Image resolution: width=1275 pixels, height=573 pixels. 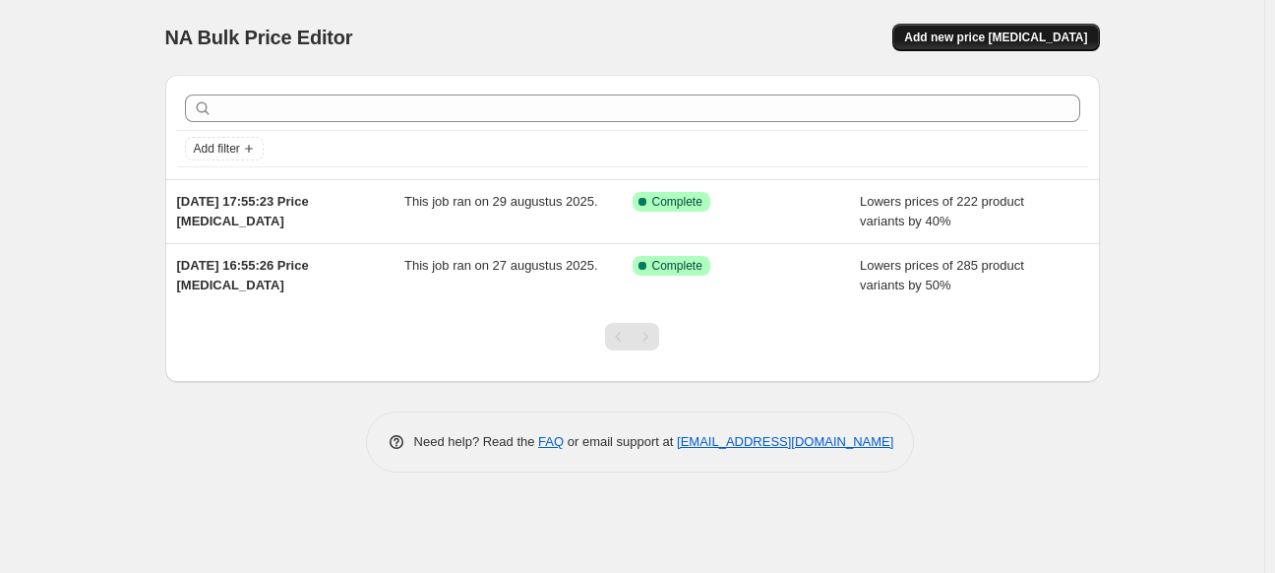 What do you see at coordinates (942, 275) in the screenshot?
I see `span: Lowers prices of 285 product variants by 50%` at bounding box center [942, 275].